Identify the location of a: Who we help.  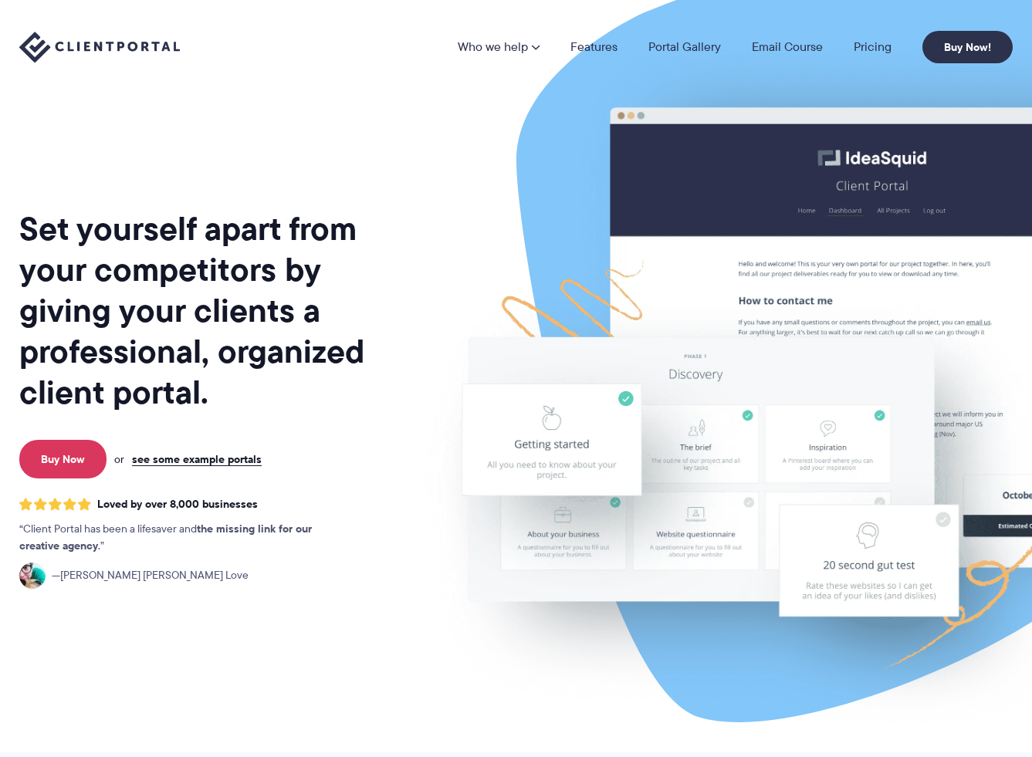
(499, 47).